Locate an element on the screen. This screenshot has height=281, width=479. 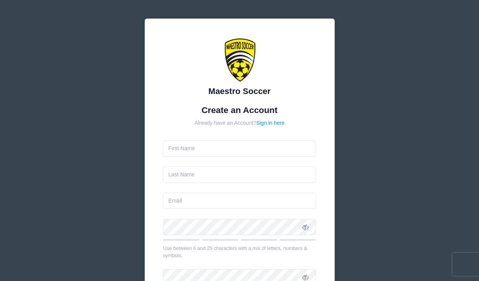
img: Maestro Soccer is located at coordinates (240, 60).